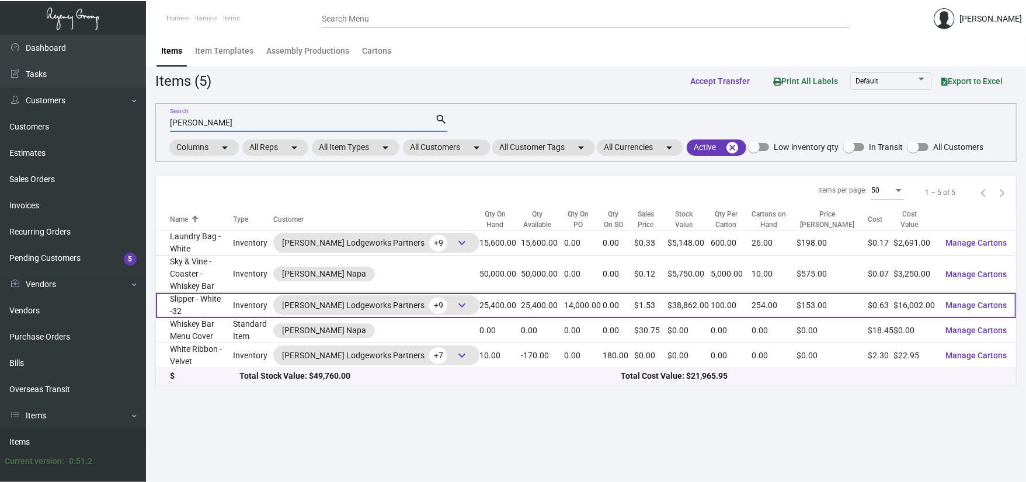  Describe the element at coordinates (183, 81) in the screenshot. I see `div: Items (5)` at that location.